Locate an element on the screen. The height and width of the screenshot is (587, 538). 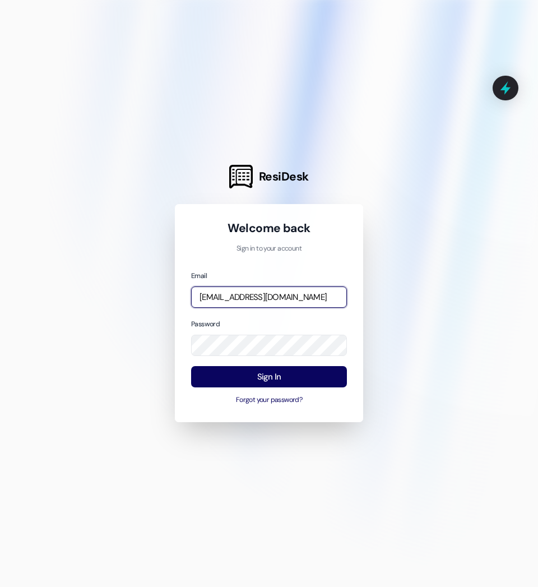
p: Sign in to your account is located at coordinates (269, 249).